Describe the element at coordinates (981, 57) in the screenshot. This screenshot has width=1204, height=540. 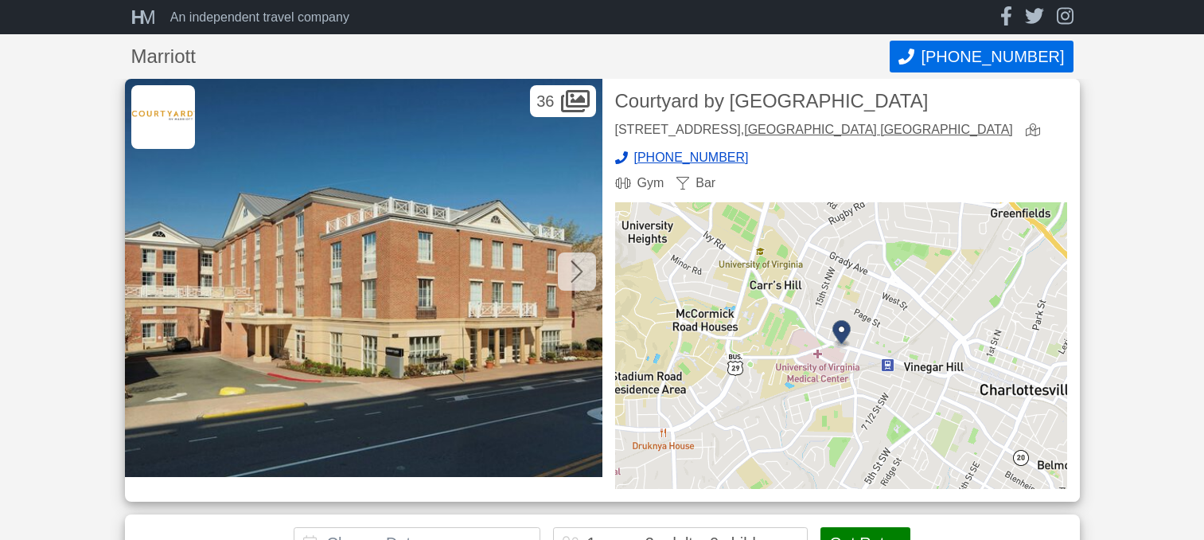
I see `button: Call` at that location.